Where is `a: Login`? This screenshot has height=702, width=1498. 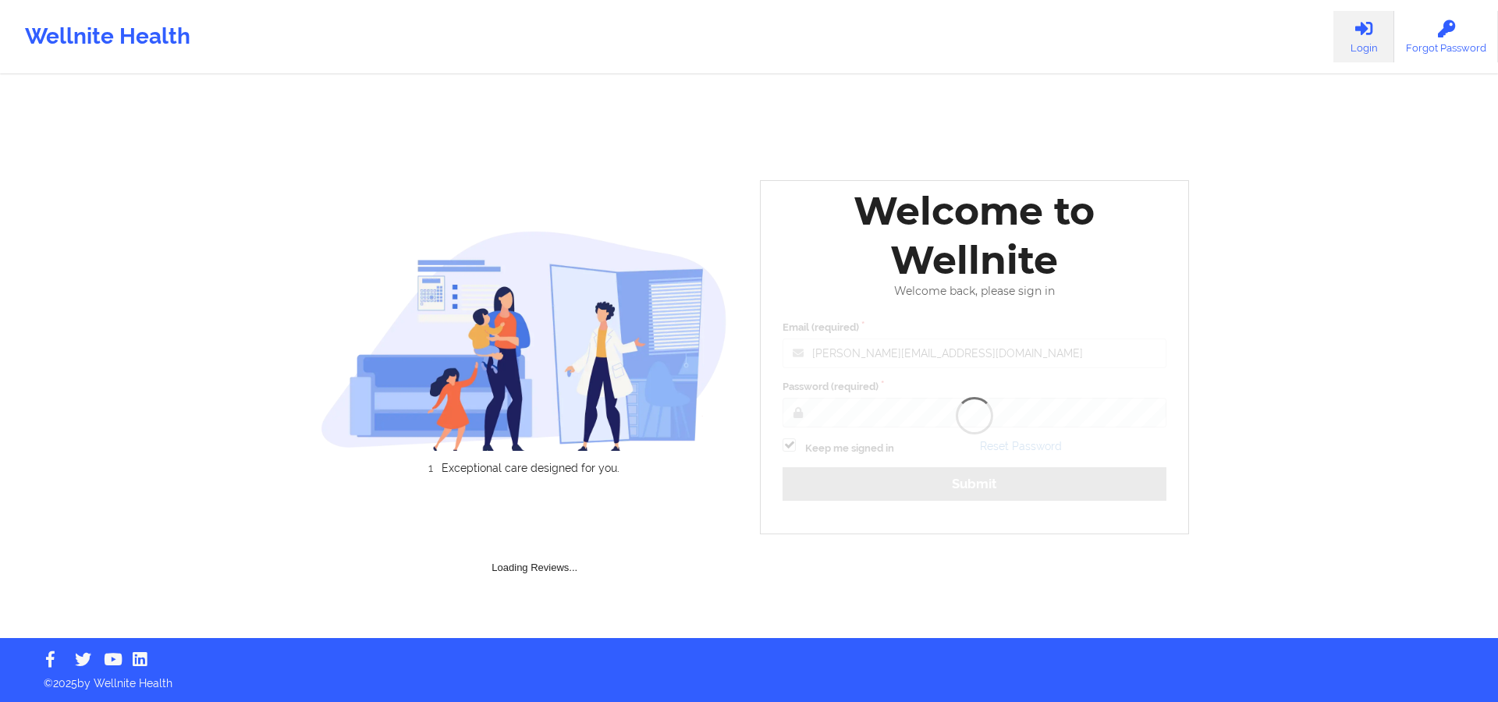
a: Login is located at coordinates (1364, 37).